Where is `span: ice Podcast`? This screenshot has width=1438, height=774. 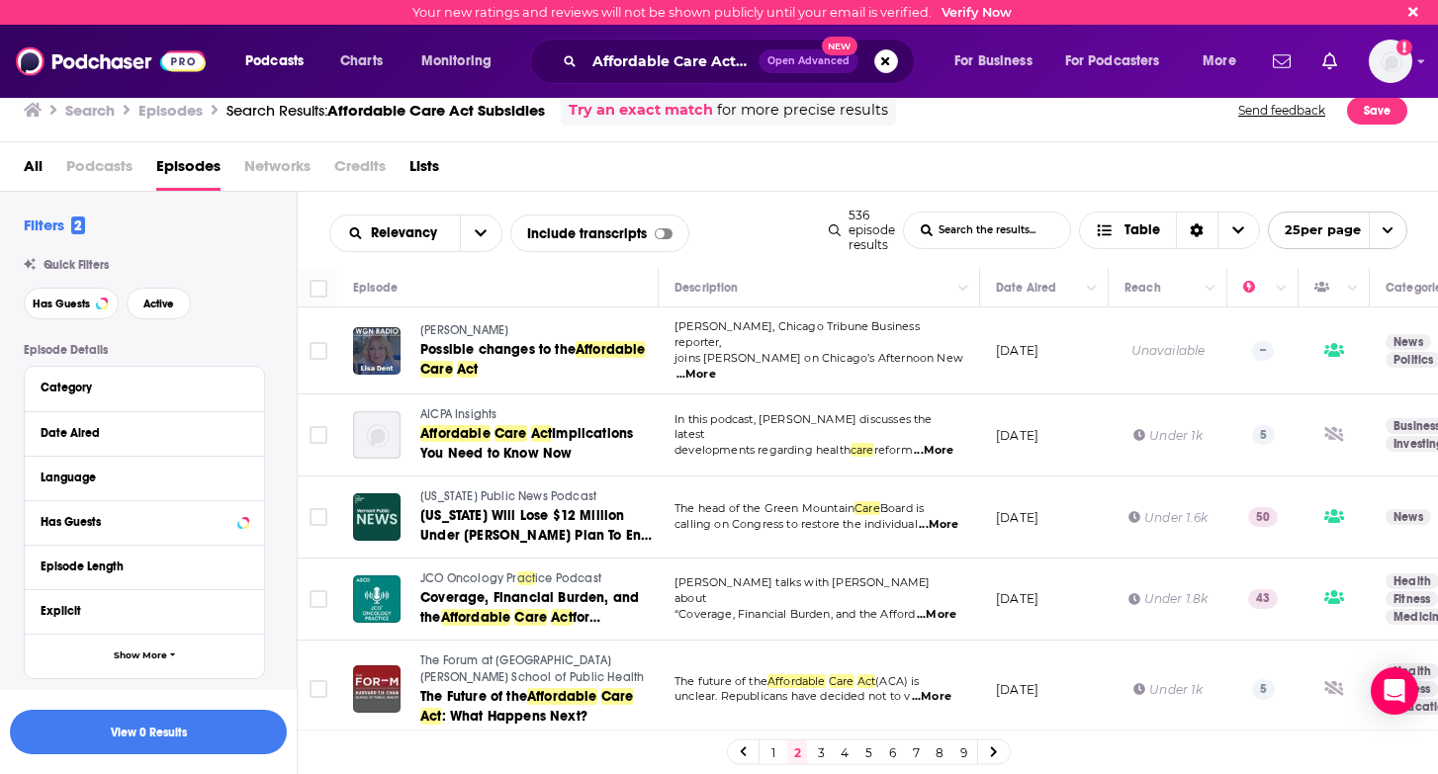
span: ice Podcast is located at coordinates (567, 578).